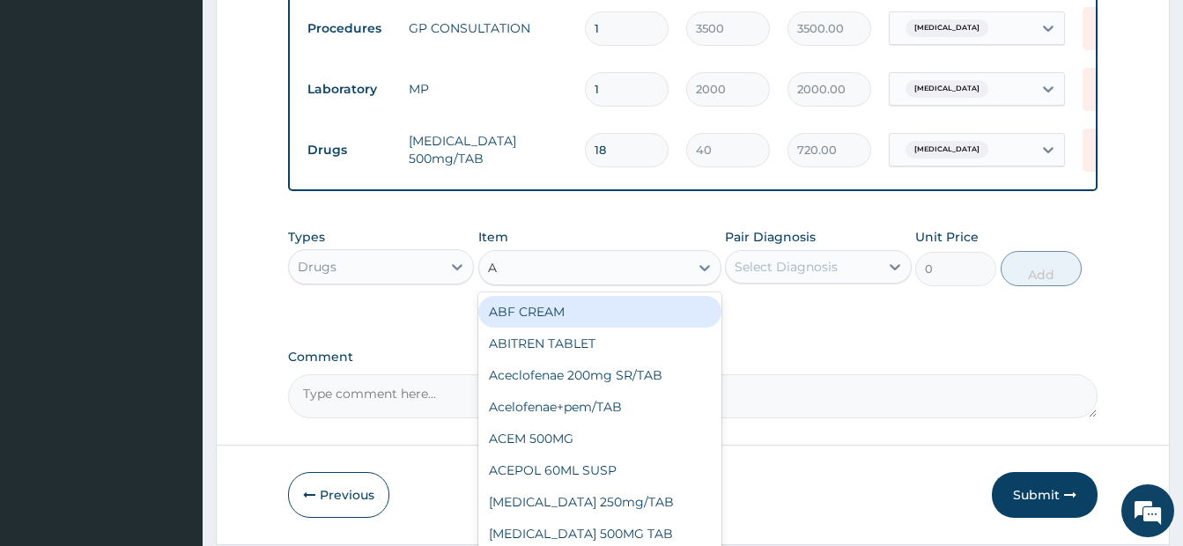  Describe the element at coordinates (338, 495) in the screenshot. I see `button: Previous` at that location.